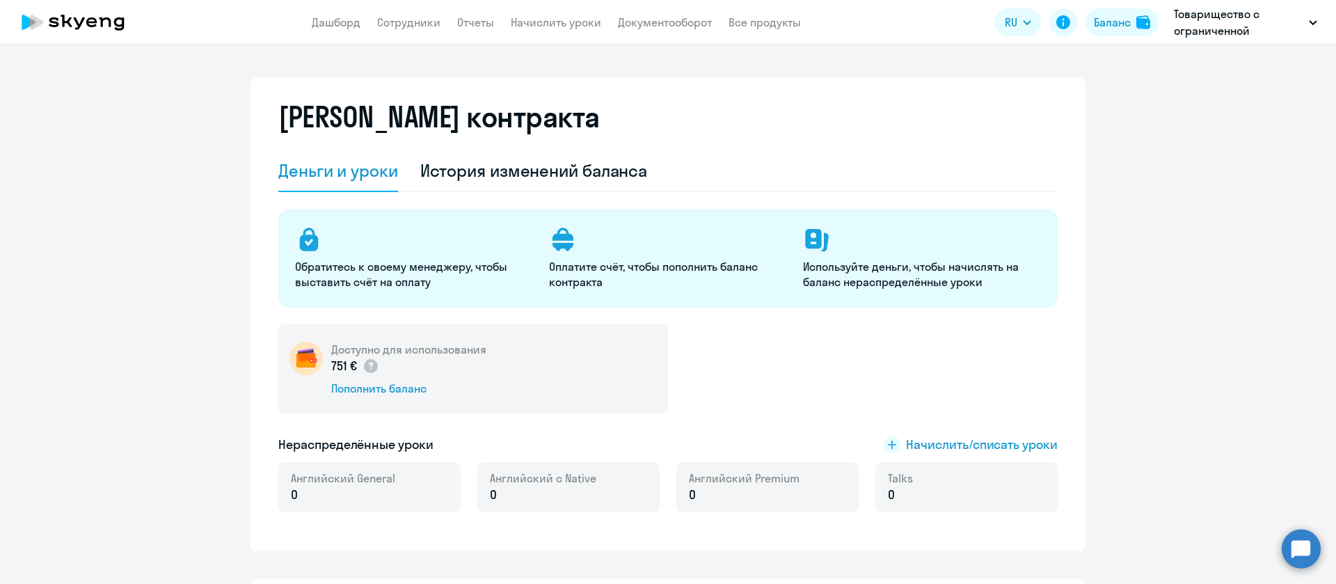  Describe the element at coordinates (1121, 22) in the screenshot. I see `button: Балансbalance` at that location.